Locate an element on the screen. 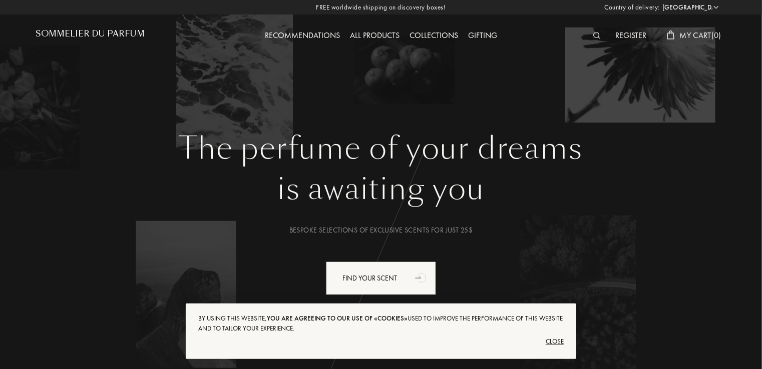 This screenshot has height=369, width=762. div: By using this website, used to improve the performance of this website and to tailor your experie... is located at coordinates (381, 324).